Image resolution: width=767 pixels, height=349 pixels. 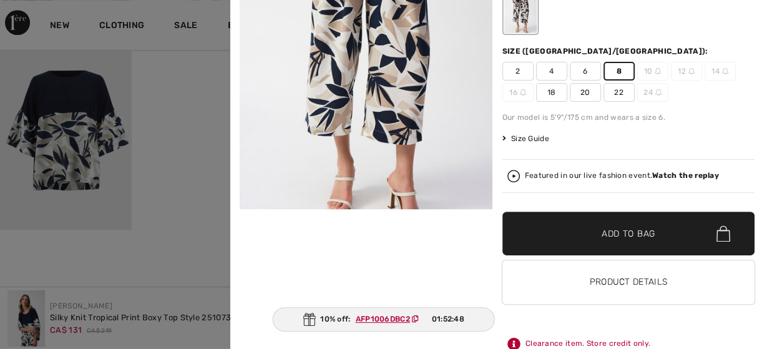 I want to click on span: 24, so click(x=652, y=92).